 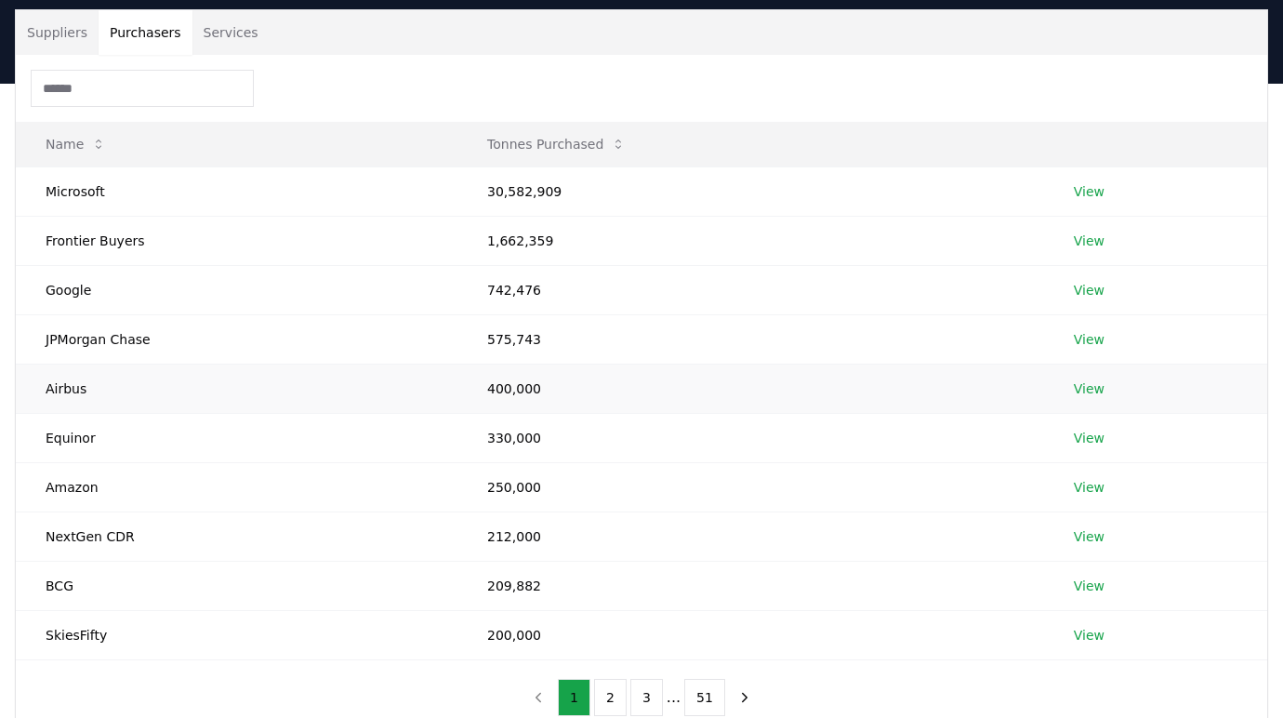 What do you see at coordinates (236, 289) in the screenshot?
I see `td: Google` at bounding box center [236, 289].